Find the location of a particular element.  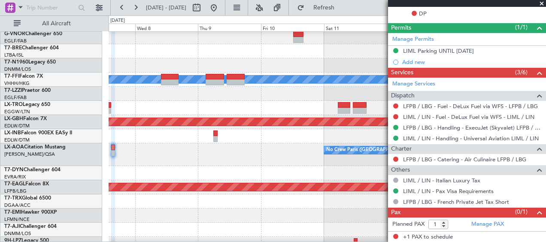

span: DP is located at coordinates (423, 14).